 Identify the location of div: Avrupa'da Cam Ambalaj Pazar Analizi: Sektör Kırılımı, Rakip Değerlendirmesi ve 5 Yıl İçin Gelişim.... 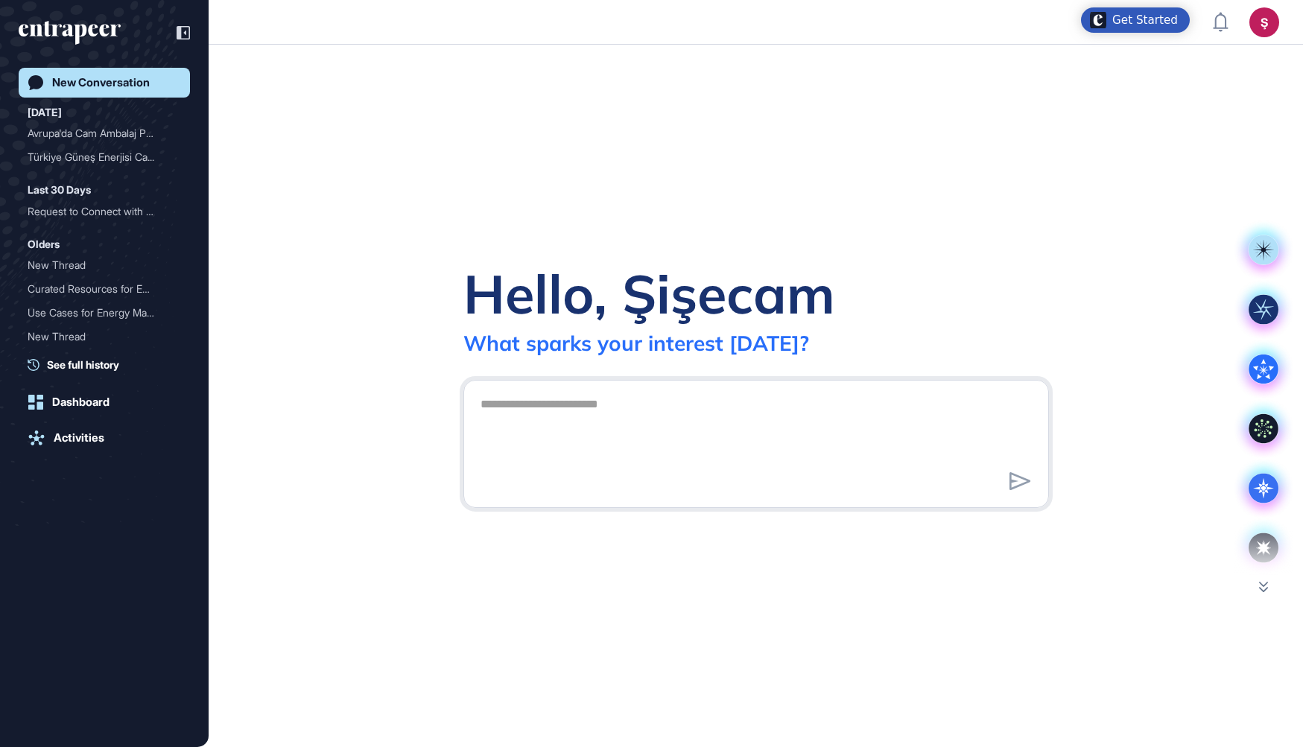
(104, 133).